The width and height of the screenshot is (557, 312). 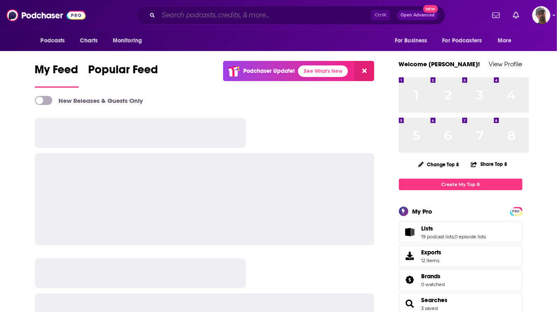 I want to click on a: New Releases & Guests Only, so click(x=89, y=100).